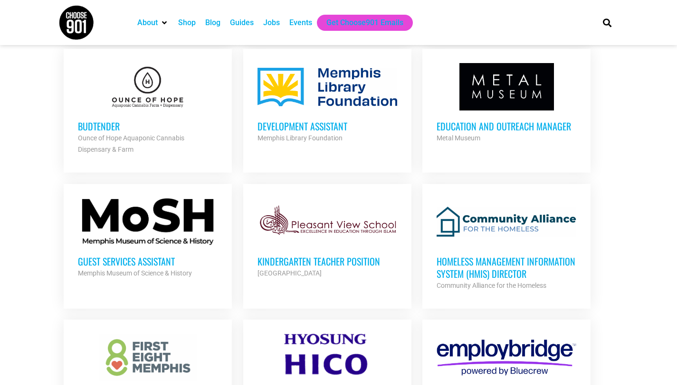  Describe the element at coordinates (148, 126) in the screenshot. I see `h3: Budtender` at that location.